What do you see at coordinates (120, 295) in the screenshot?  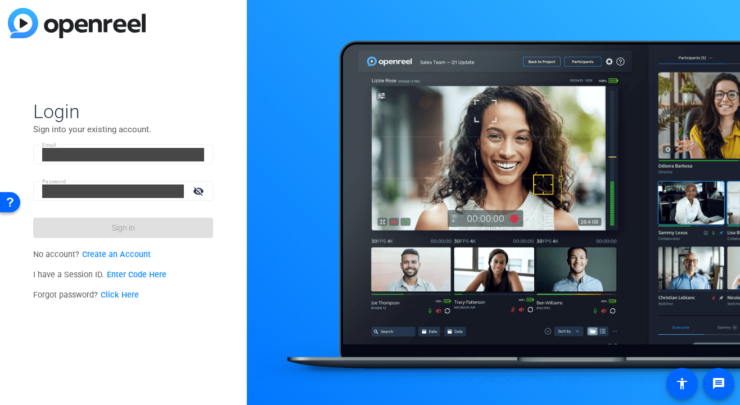 I see `a: Click Here` at bounding box center [120, 295].